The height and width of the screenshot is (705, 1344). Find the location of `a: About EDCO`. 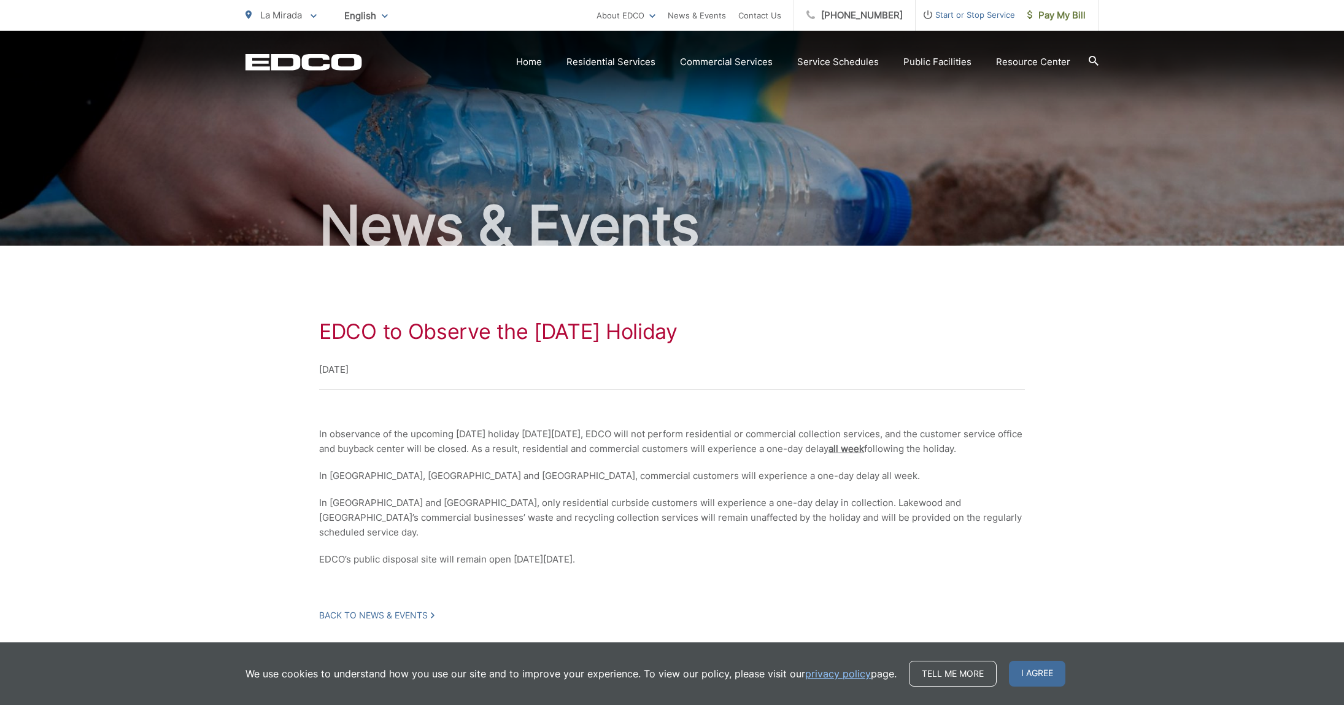

a: About EDCO is located at coordinates (626, 15).